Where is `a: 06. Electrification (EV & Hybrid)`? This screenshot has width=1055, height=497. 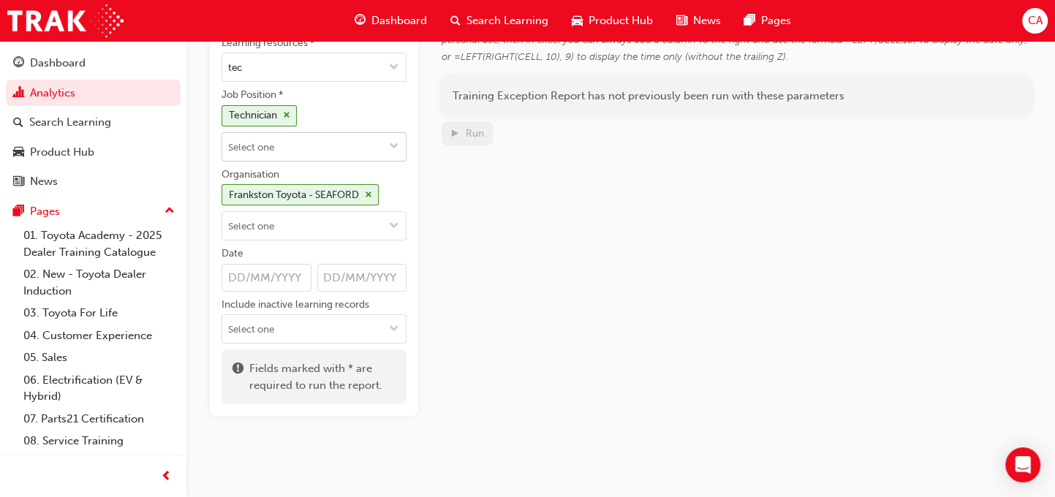
a: 06. Electrification (EV & Hybrid) is located at coordinates (99, 388).